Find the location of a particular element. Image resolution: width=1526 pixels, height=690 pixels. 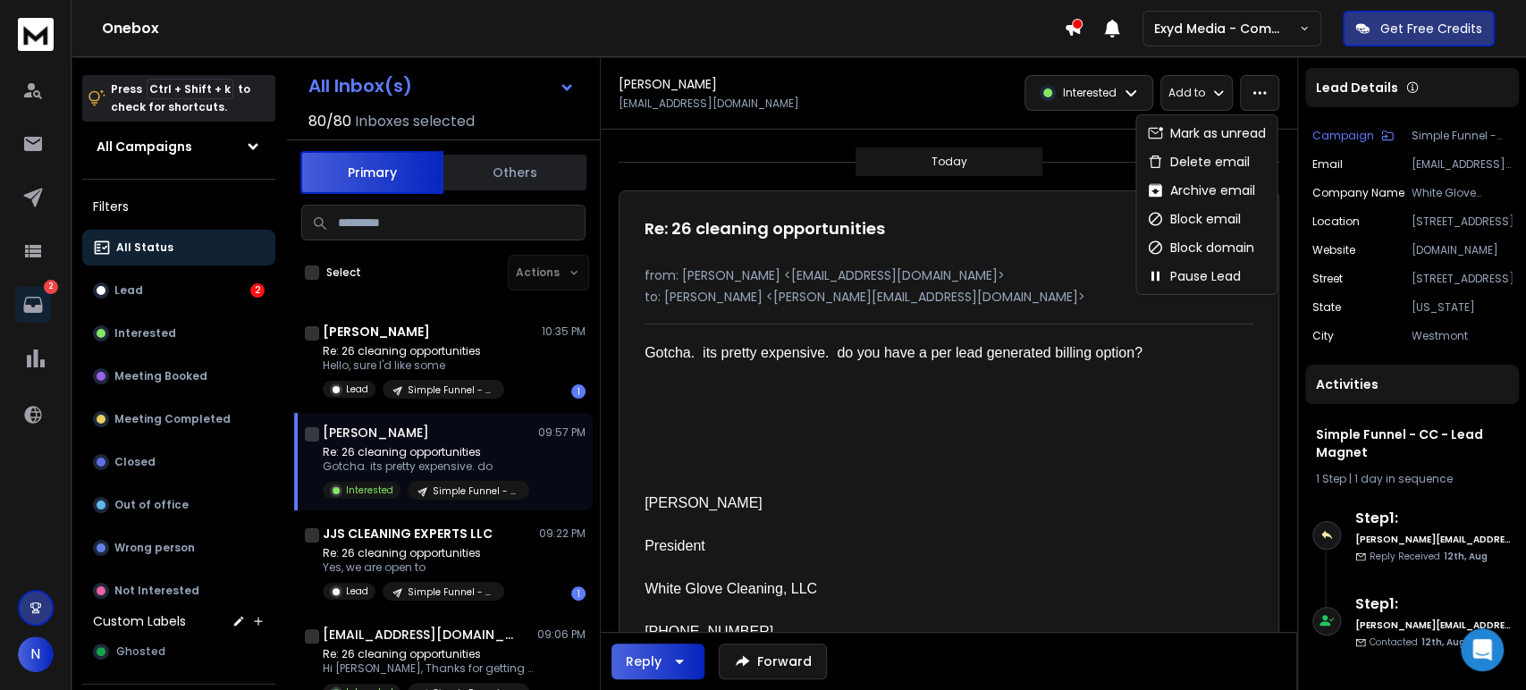

h3: Filters is located at coordinates (179, 207).